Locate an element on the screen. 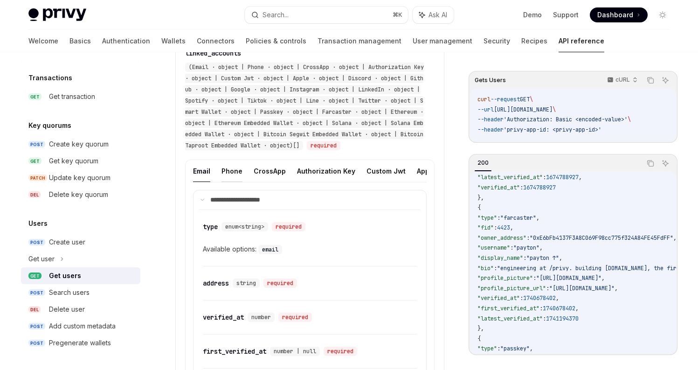  span: "type" is located at coordinates (487, 218).